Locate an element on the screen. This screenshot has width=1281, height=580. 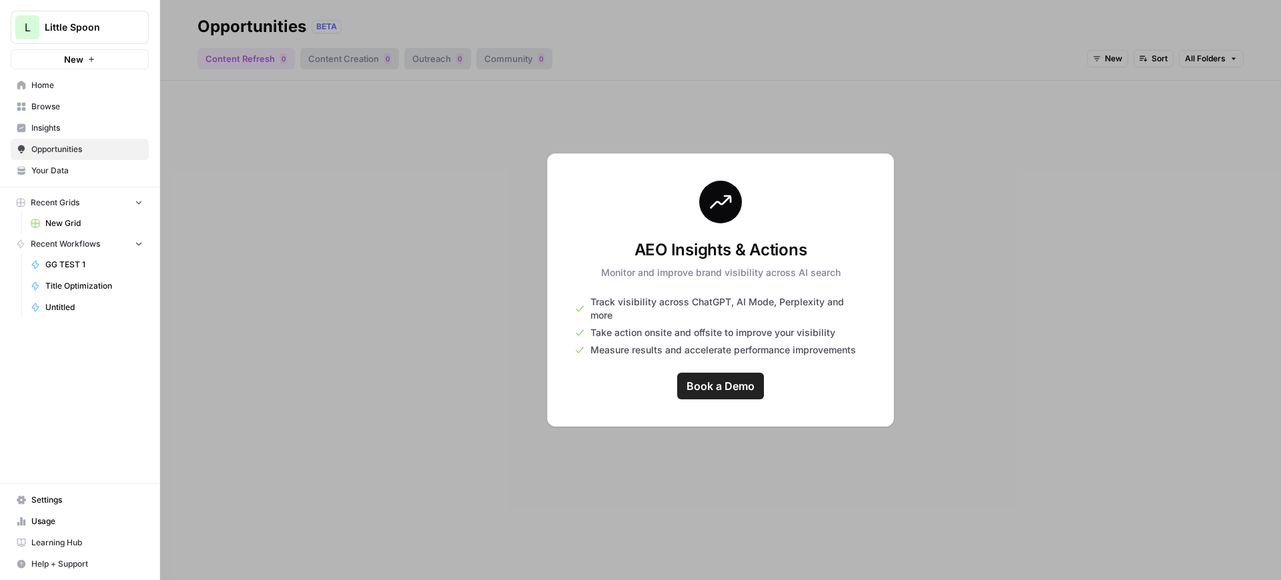
a: Your Data is located at coordinates (79, 171).